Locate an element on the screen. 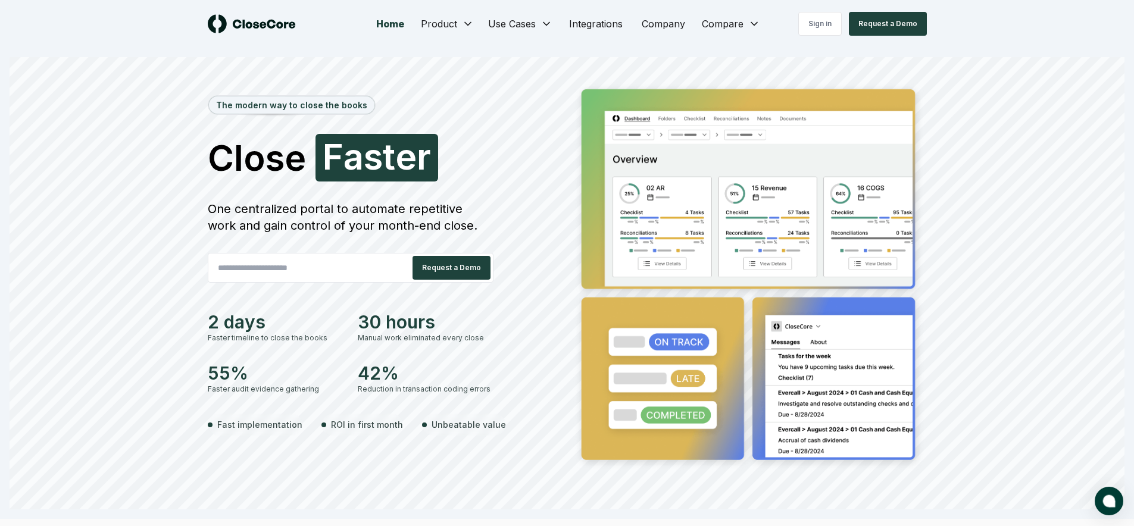 This screenshot has width=1134, height=526. span: Close is located at coordinates (257, 158).